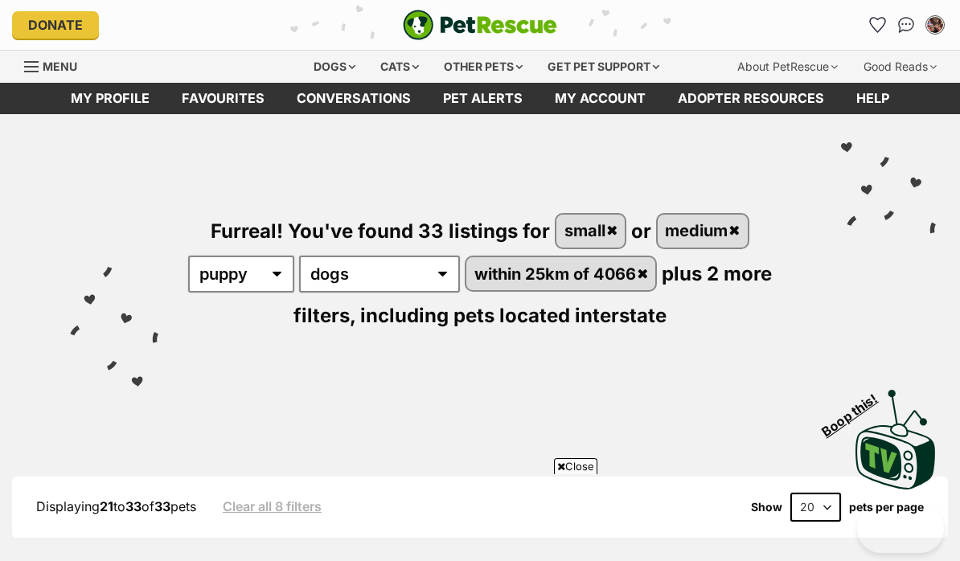 Image resolution: width=960 pixels, height=561 pixels. Describe the element at coordinates (899, 67) in the screenshot. I see `div: Good Reads` at that location.